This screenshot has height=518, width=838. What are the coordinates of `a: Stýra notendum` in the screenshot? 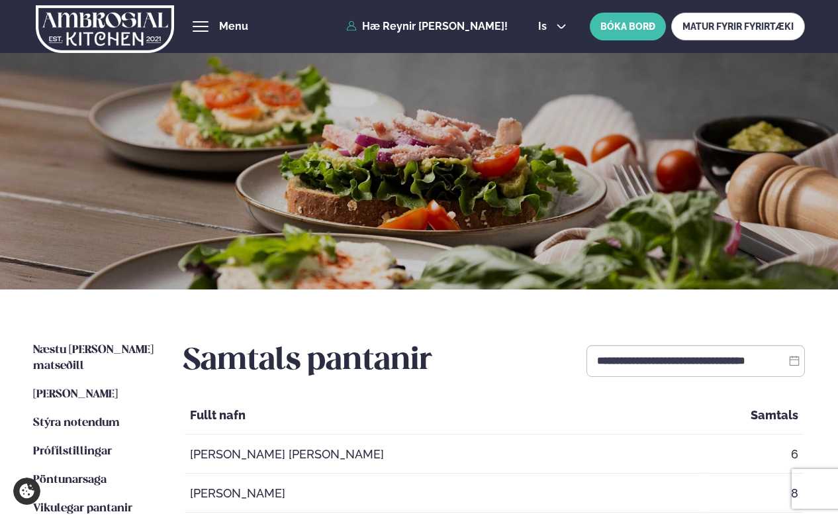 It's located at (76, 423).